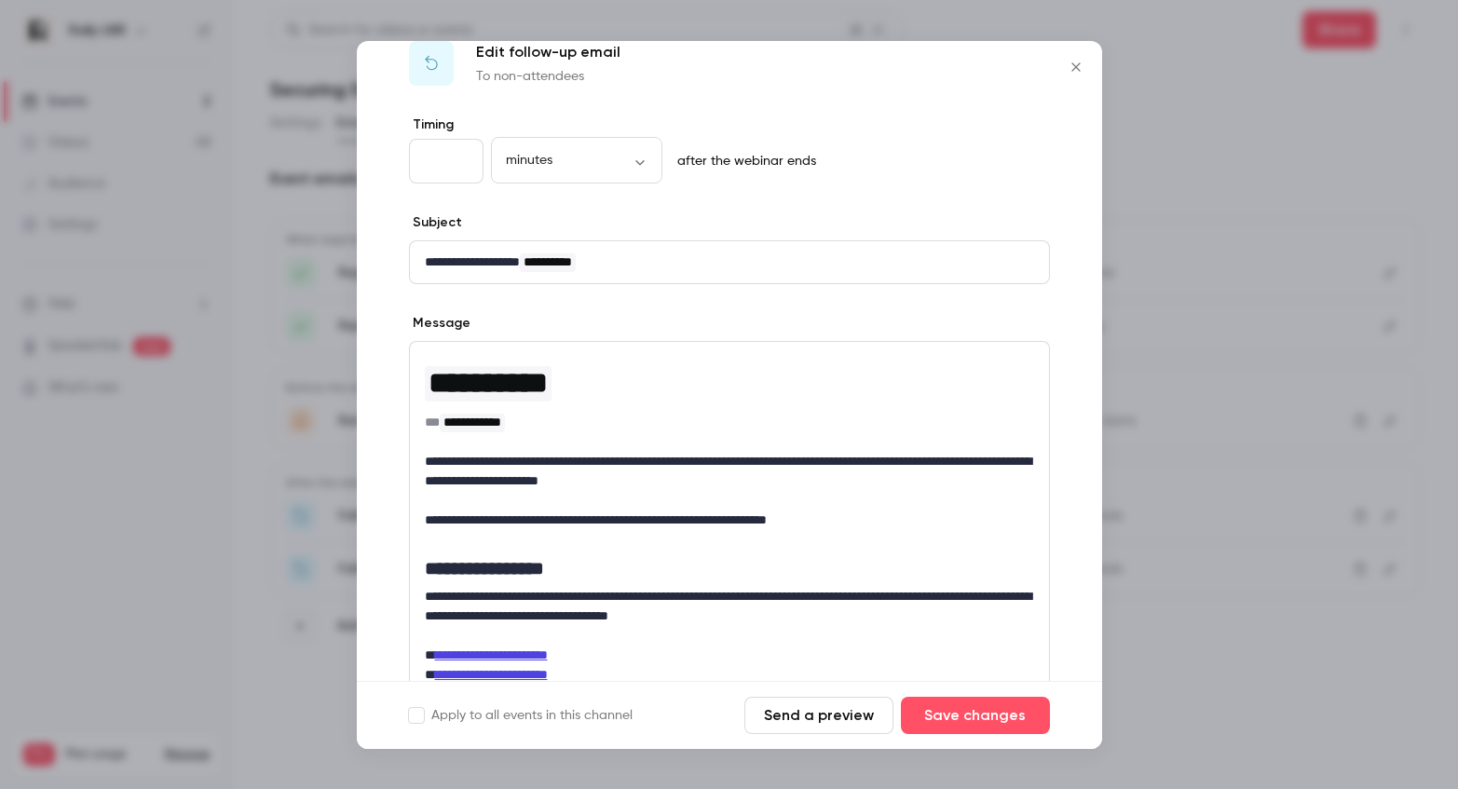 The image size is (1458, 789). What do you see at coordinates (577, 160) in the screenshot?
I see `div: minutes` at bounding box center [577, 160].